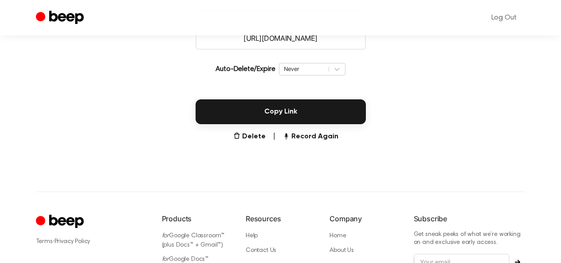 This screenshot has width=561, height=263. I want to click on p: Auto-Delete/Expire, so click(245, 69).